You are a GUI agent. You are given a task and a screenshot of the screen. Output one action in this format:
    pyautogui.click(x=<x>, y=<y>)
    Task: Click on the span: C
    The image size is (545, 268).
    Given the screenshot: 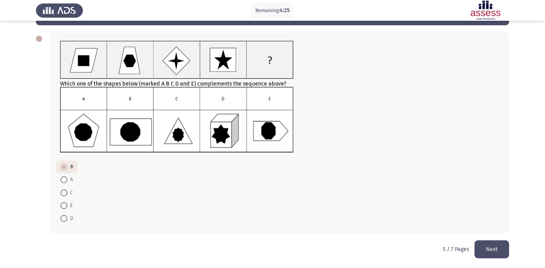 What is the action you would take?
    pyautogui.click(x=70, y=193)
    